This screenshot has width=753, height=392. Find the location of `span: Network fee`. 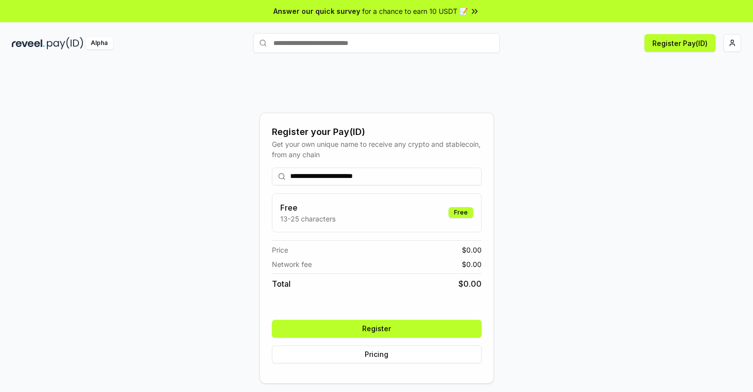

span: Network fee is located at coordinates (292, 264).